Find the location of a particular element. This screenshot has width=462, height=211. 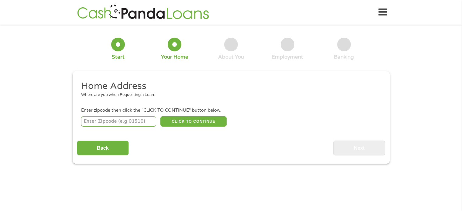

input: Enter Zipcode (e.g 01510) is located at coordinates (118, 122).